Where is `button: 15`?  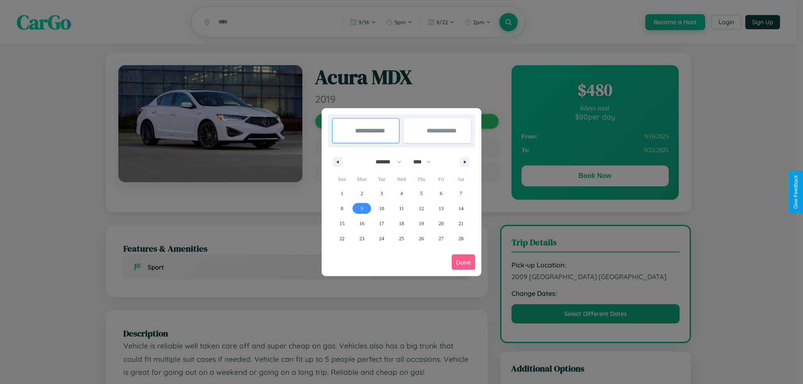
button: 15 is located at coordinates (342, 224).